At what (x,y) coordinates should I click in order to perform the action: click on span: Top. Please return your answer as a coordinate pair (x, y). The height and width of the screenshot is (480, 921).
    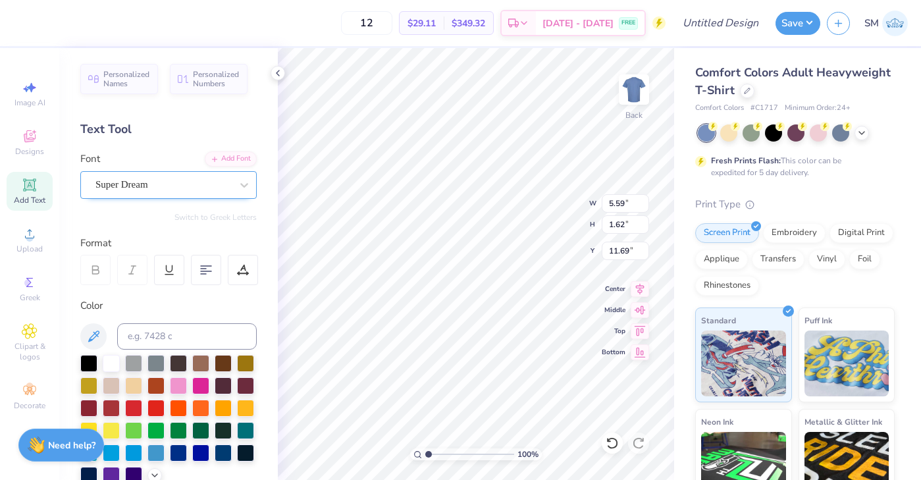
    Looking at the image, I should click on (613, 331).